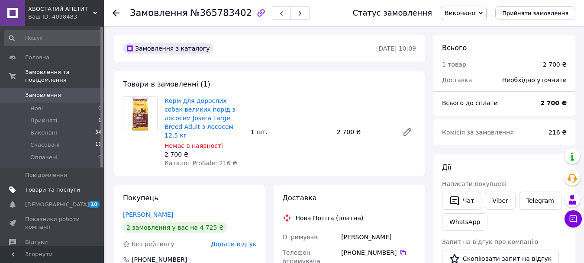 This screenshot has height=263, width=584. I want to click on span: Прийняти замовлення, so click(535, 13).